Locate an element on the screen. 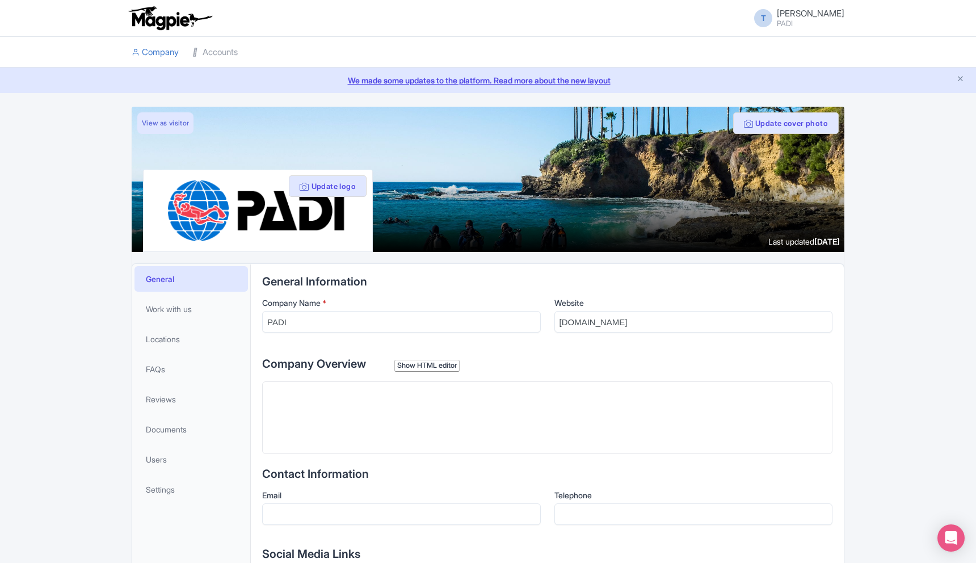 The height and width of the screenshot is (563, 976). a: Work with us is located at coordinates (191, 309).